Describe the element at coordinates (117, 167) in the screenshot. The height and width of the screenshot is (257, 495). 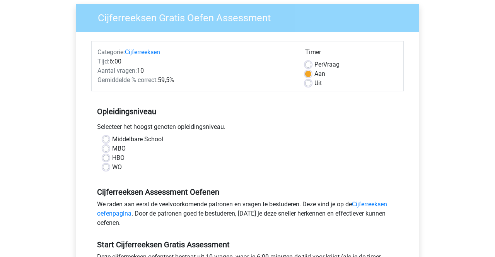
I see `label: WO` at that location.